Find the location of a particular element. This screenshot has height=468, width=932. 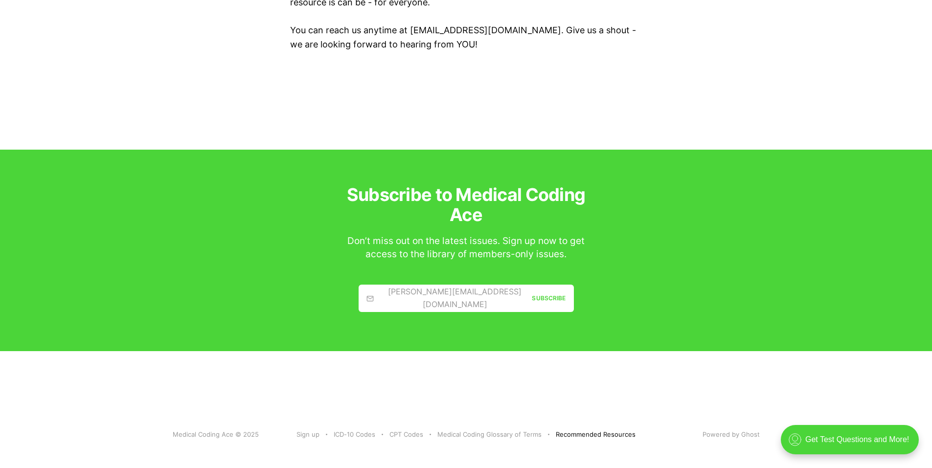

h3: Subscribe to Medical Coding Ace is located at coordinates (466, 205).